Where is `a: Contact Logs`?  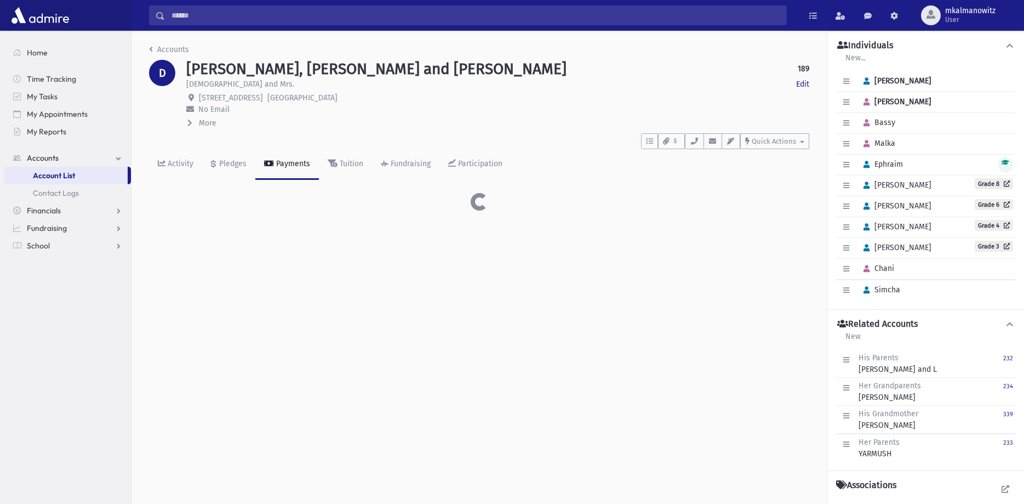 a: Contact Logs is located at coordinates (67, 193).